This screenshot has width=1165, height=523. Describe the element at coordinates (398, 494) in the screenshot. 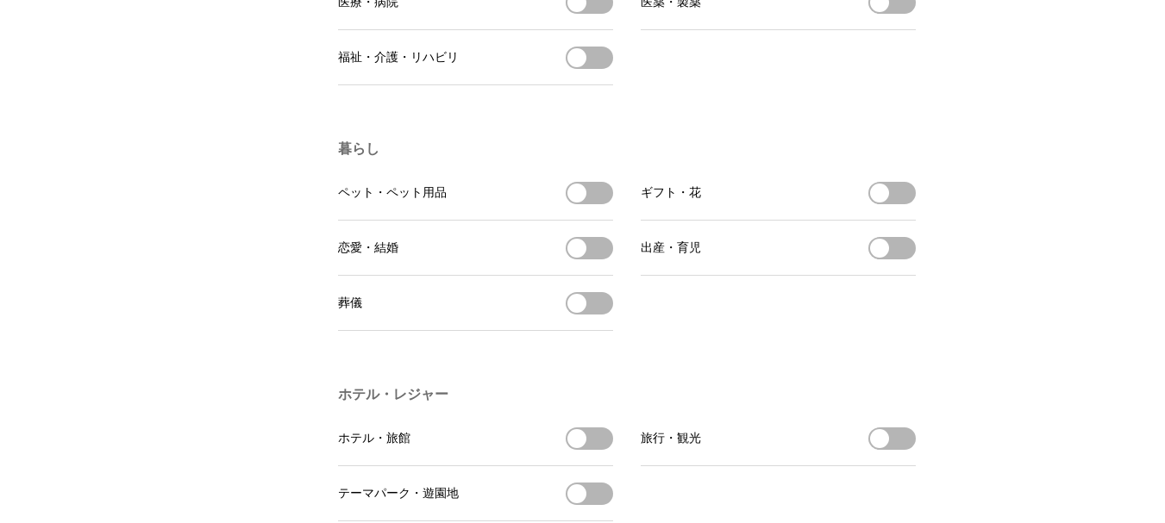

I see `span: テーマパーク・遊園地` at that location.